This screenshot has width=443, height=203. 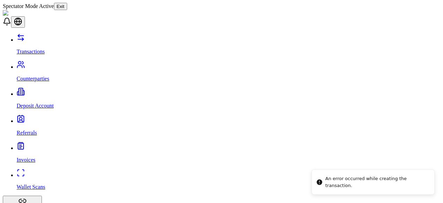 I want to click on p: Invoices, so click(x=229, y=160).